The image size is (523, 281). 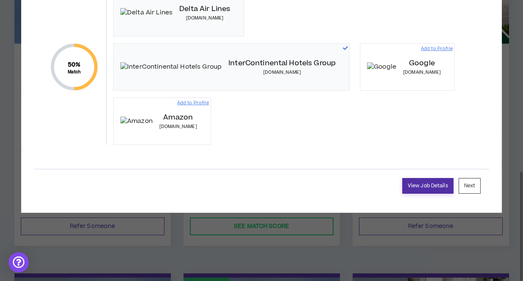 I want to click on a: View Job Details, so click(x=428, y=186).